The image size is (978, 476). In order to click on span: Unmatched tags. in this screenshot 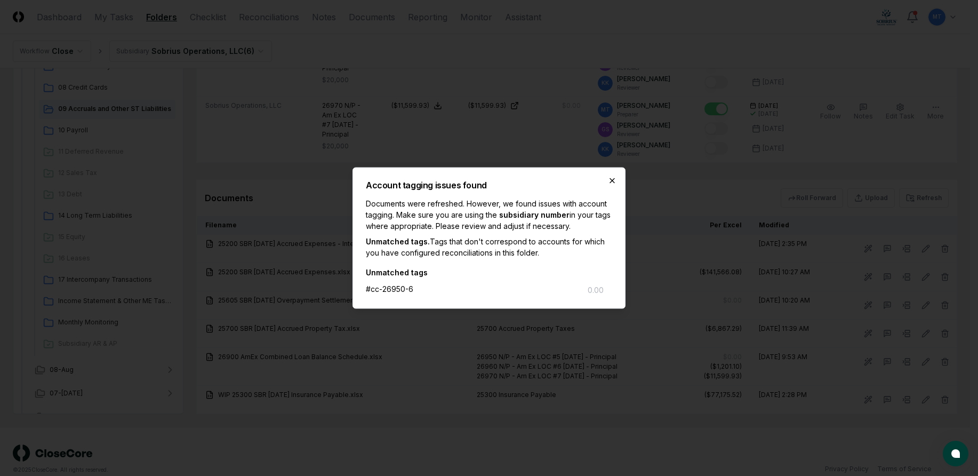, I will do `click(398, 241)`.